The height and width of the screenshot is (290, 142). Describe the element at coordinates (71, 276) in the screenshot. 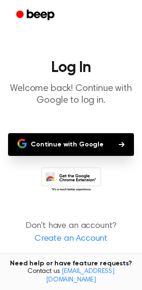

I see `span: Contact us` at that location.